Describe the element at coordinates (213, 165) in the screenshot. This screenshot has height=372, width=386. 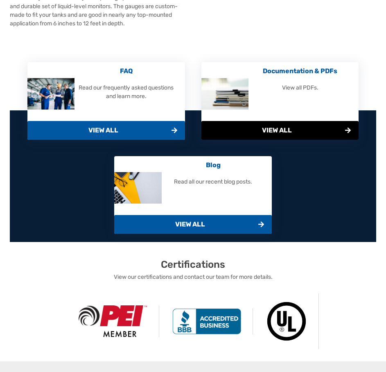
I see `p: Blog` at that location.